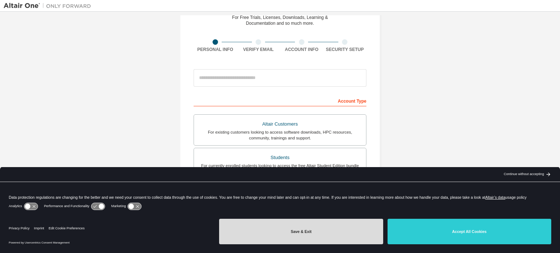 The height and width of the screenshot is (253, 560). I want to click on div: Account Info, so click(301, 50).